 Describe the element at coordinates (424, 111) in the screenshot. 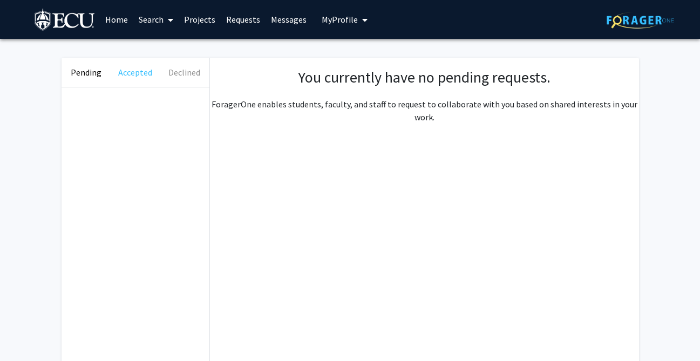

I see `p: ForagerOne enables students, faculty, and staff to request to collaborate with you based on share...` at that location.